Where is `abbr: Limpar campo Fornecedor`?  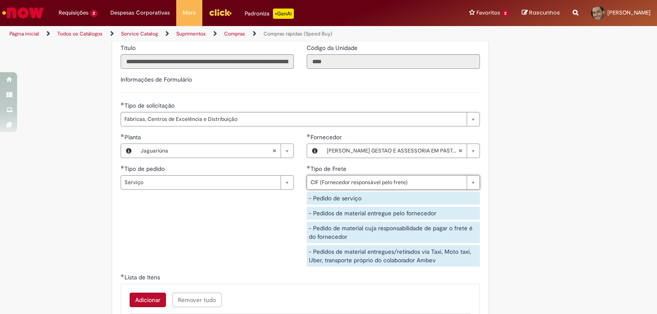
abbr: Limpar campo Fornecedor is located at coordinates (460, 151).